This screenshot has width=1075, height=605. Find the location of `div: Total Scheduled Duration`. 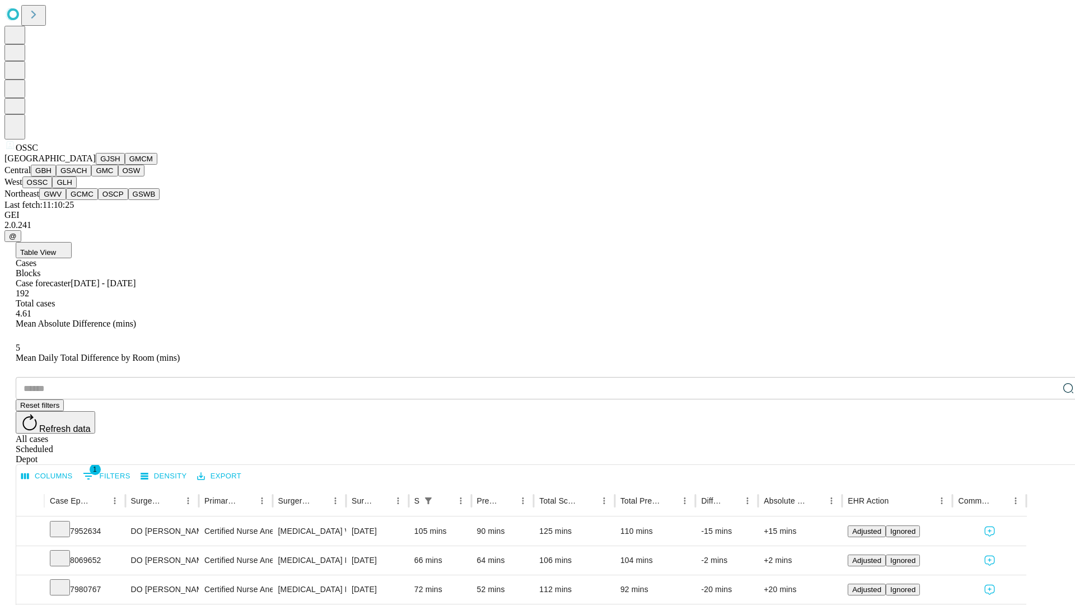

div: Total Scheduled Duration is located at coordinates (559, 501).